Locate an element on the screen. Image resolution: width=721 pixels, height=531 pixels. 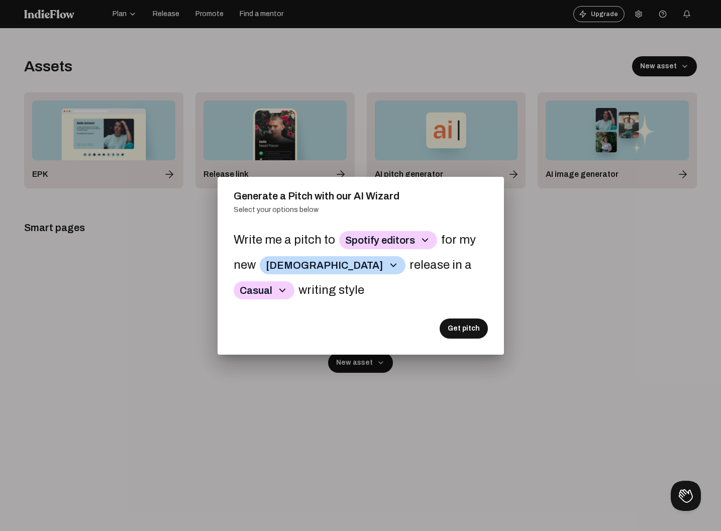
span: release in a is located at coordinates (442, 265).